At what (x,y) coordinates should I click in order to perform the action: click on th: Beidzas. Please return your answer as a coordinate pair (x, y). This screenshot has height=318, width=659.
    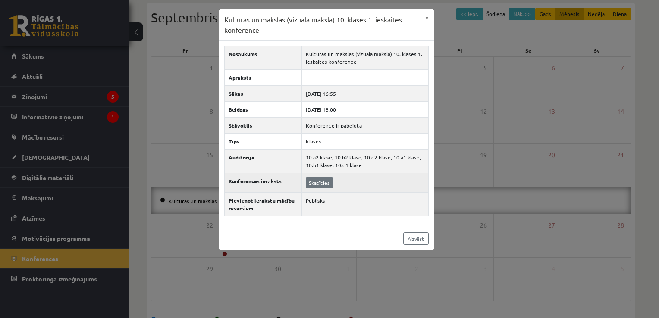
    Looking at the image, I should click on (263, 110).